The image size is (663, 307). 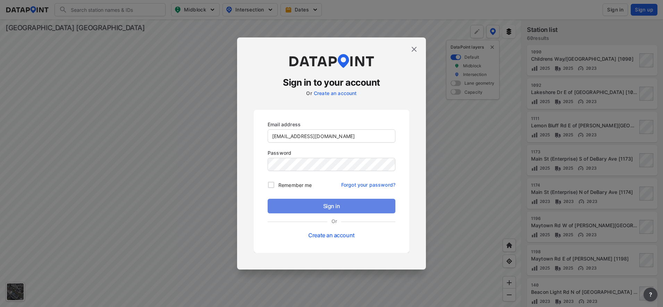 I want to click on p: Email address, so click(x=331, y=124).